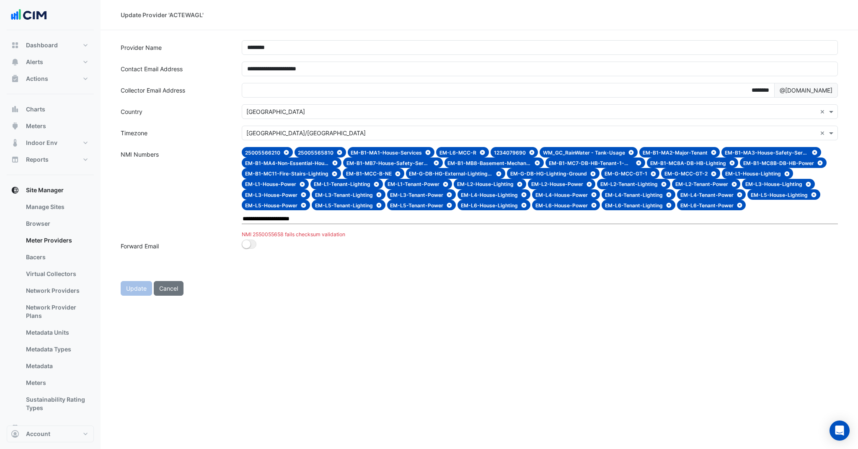 The width and height of the screenshot is (858, 449). What do you see at coordinates (50, 428) in the screenshot?
I see `button: Admin` at bounding box center [50, 428].